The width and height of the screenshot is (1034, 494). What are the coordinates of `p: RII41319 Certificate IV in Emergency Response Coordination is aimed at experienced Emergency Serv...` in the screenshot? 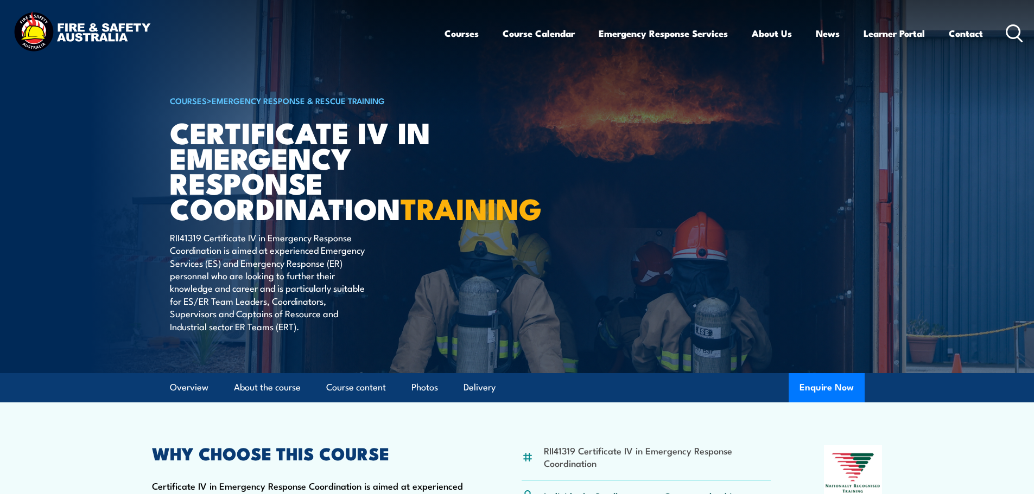 It's located at (269, 282).